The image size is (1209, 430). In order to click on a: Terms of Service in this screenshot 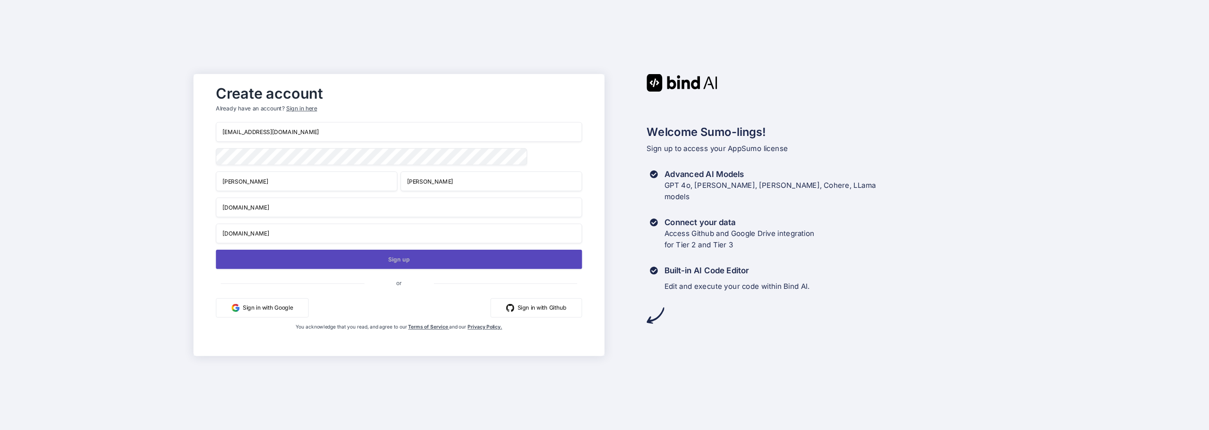, I will do `click(428, 327)`.